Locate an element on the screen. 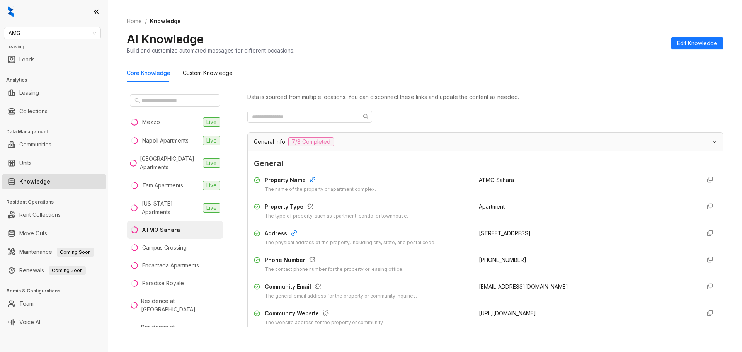  div: Property Name is located at coordinates (320, 181).